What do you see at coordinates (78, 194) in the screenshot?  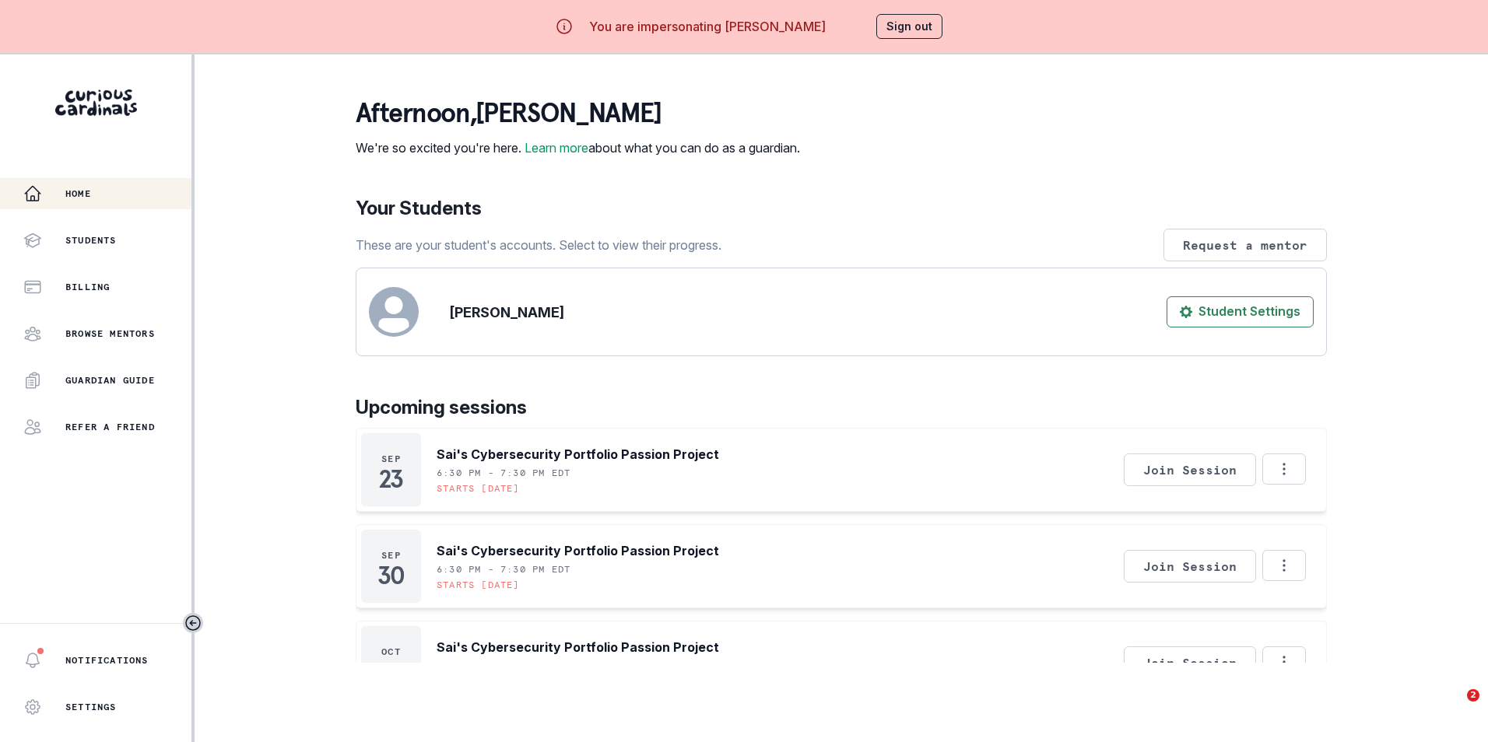 I see `p: Home` at bounding box center [78, 194].